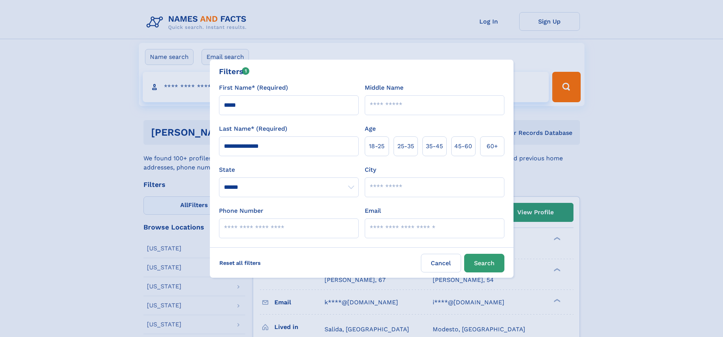 The height and width of the screenshot is (337, 723). What do you see at coordinates (371, 170) in the screenshot?
I see `label: City` at bounding box center [371, 170].